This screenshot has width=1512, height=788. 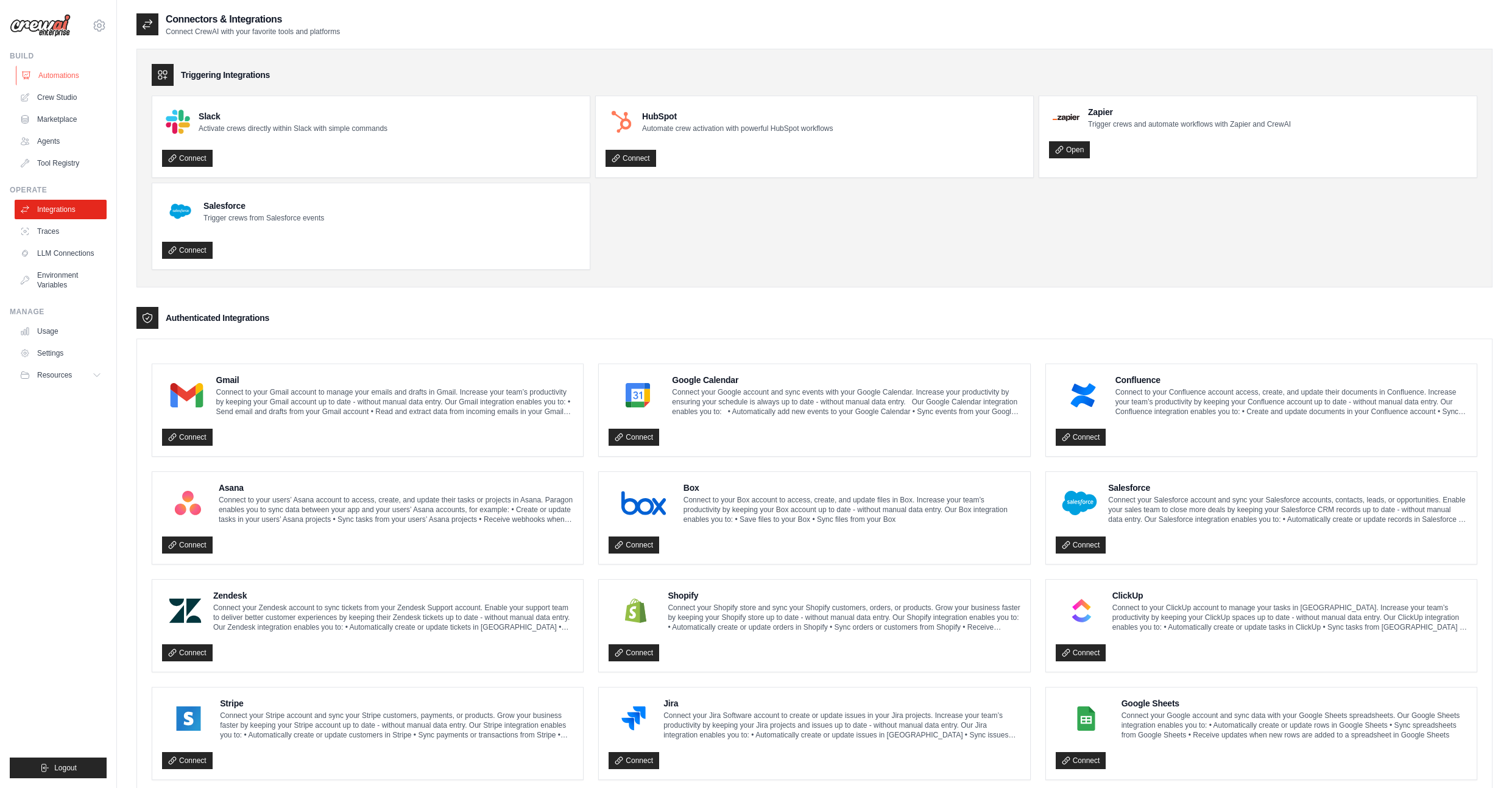 What do you see at coordinates (852, 488) in the screenshot?
I see `h4: Box` at bounding box center [852, 488].